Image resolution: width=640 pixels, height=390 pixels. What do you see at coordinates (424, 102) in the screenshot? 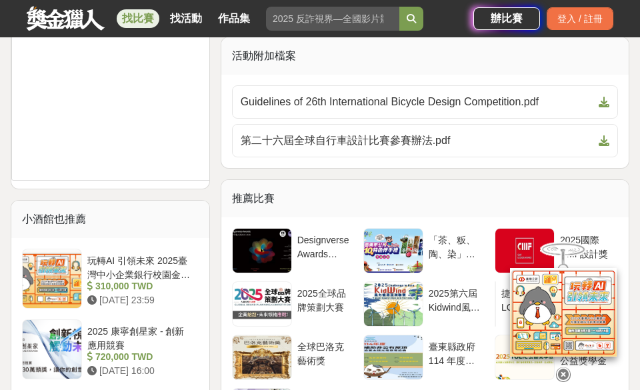
I see `a: Guidelines of 26th International Bicycle Design Competition.pdf` at bounding box center [424, 102].